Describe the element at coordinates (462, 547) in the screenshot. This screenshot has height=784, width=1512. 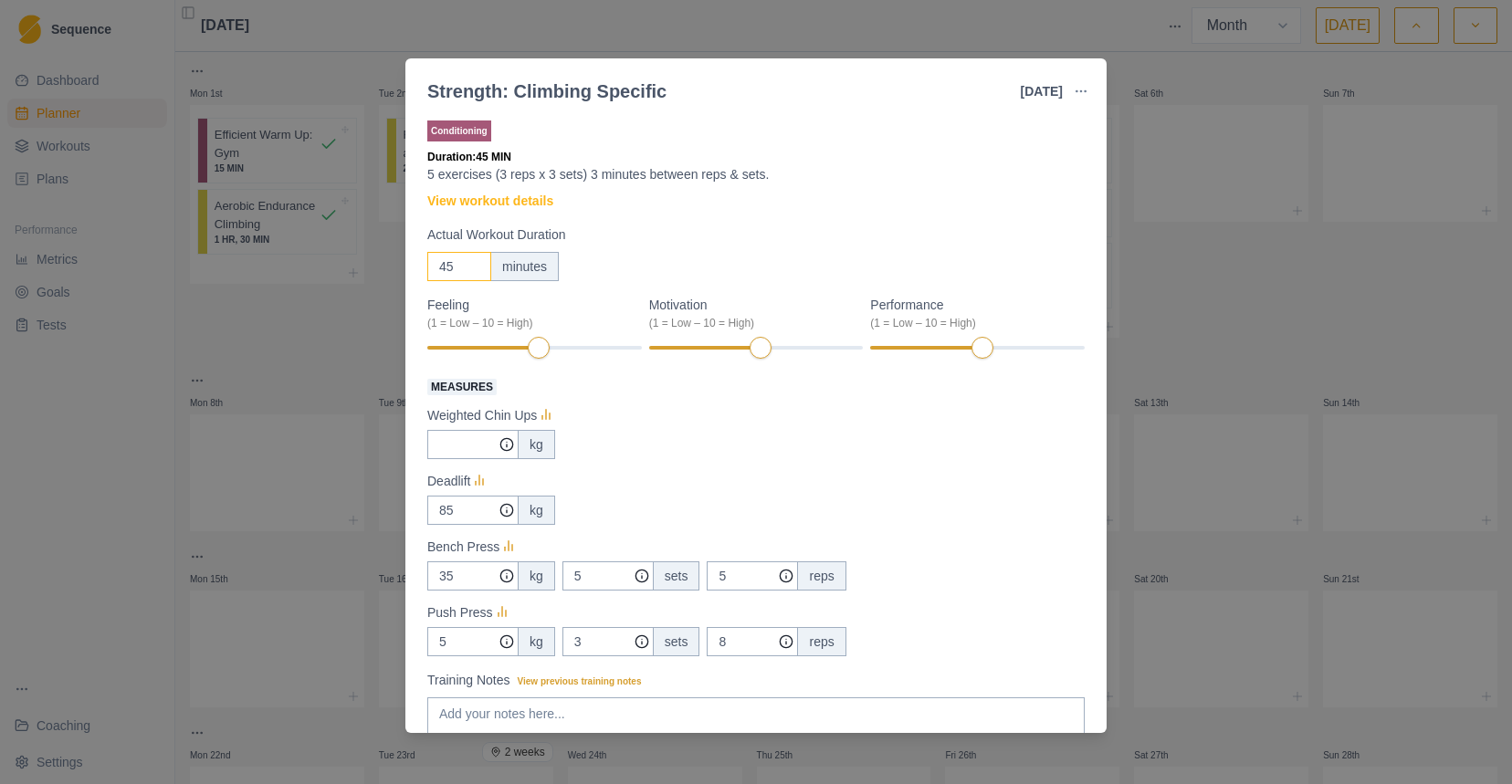
I see `p: Bench Press` at that location.